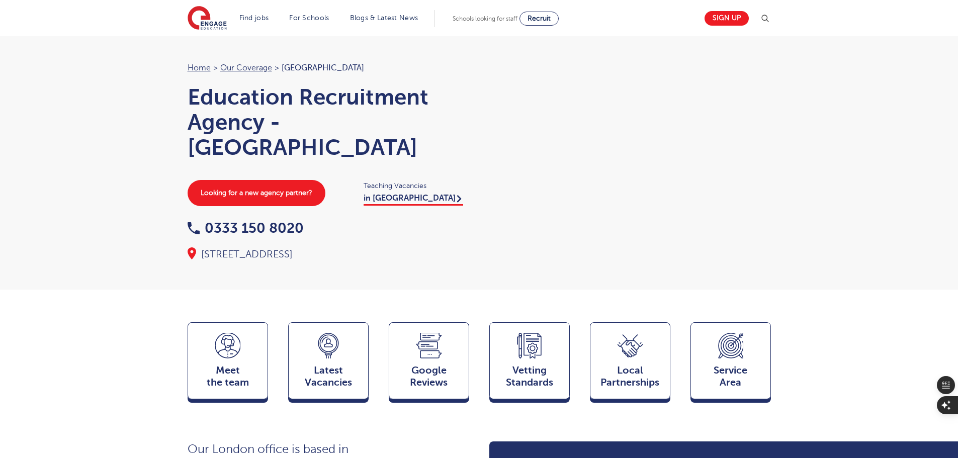 This screenshot has height=458, width=958. What do you see at coordinates (329, 363) in the screenshot?
I see `a: LatestVacancies` at bounding box center [329, 363].